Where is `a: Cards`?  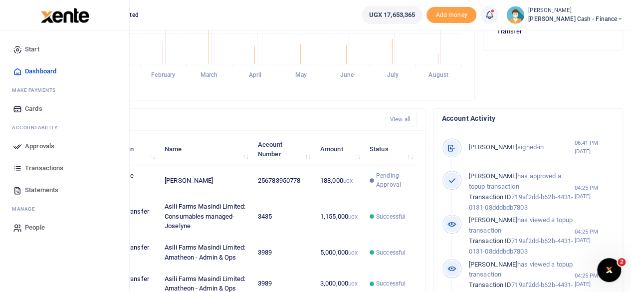
a: Cards is located at coordinates (64, 109).